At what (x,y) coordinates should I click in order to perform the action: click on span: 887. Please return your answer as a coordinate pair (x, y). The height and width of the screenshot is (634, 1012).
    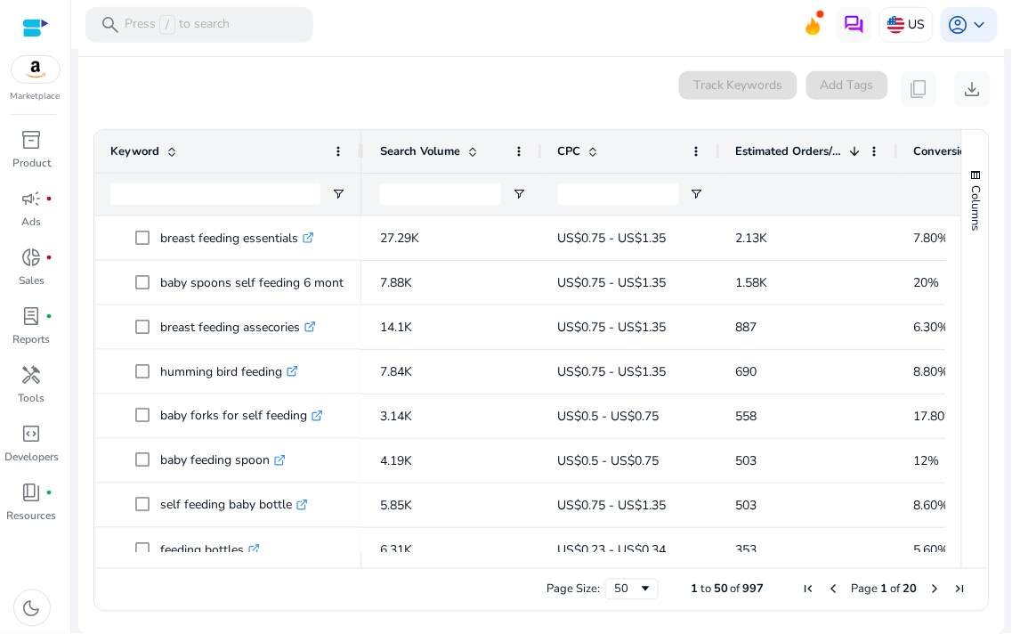
    Looking at the image, I should click on (747, 327).